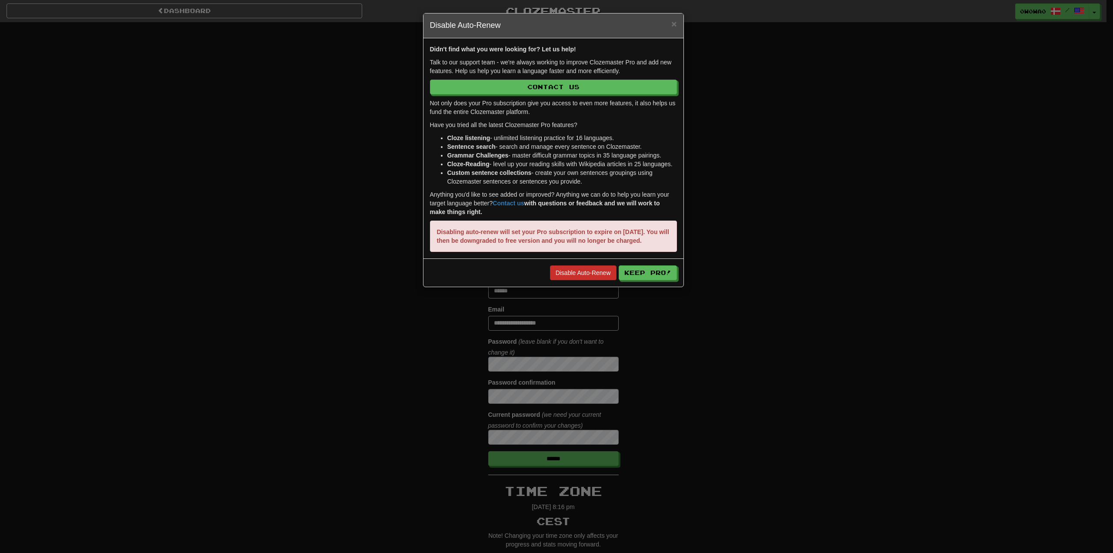 Image resolution: width=1113 pixels, height=553 pixels. What do you see at coordinates (562, 155) in the screenshot?
I see `li: - master difficult grammar topics in 35 language pairings.` at bounding box center [562, 155].